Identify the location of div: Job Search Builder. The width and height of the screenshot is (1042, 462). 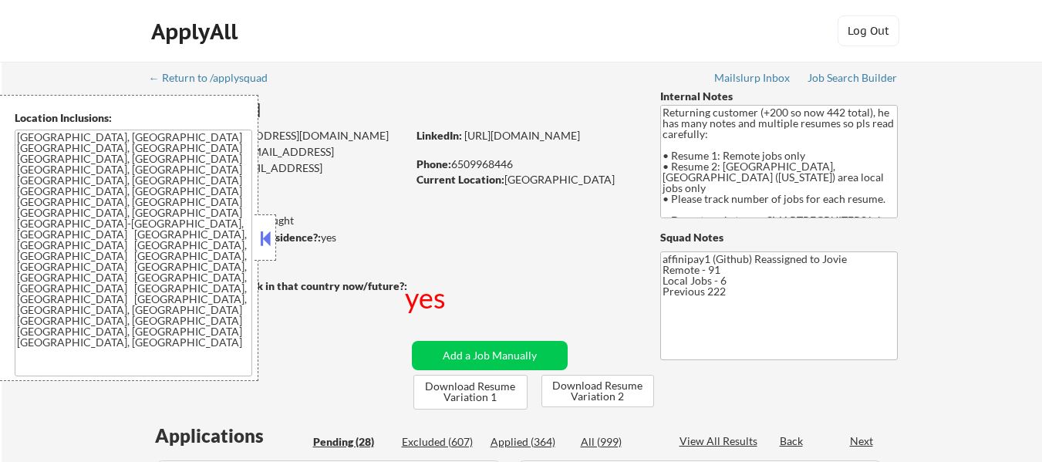
(852, 78).